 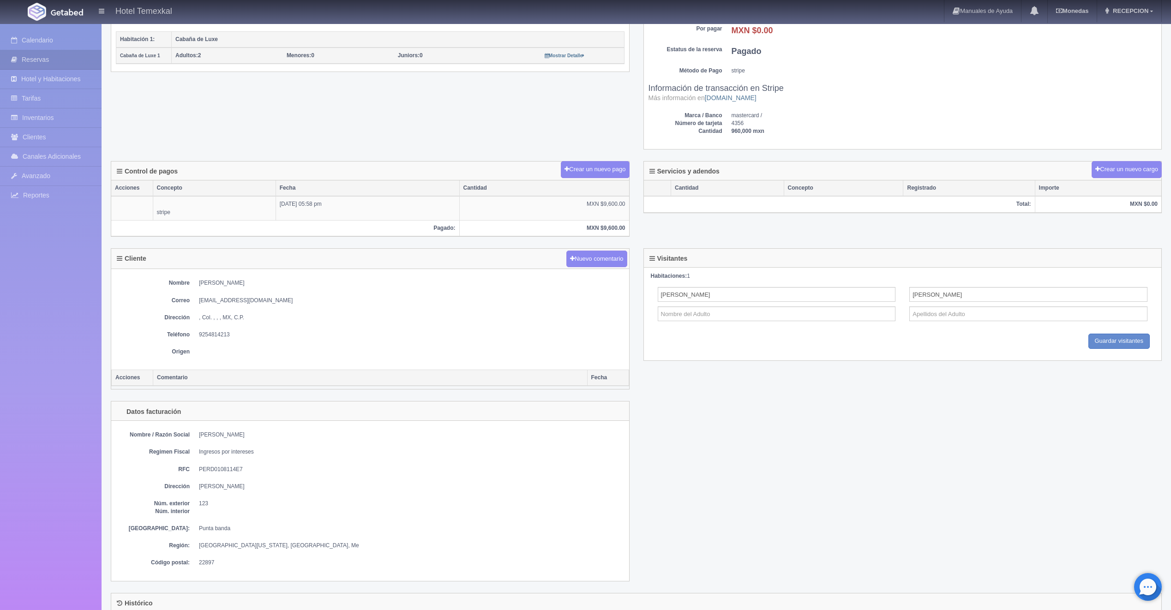 What do you see at coordinates (412, 504) in the screenshot?
I see `dd: 123` at bounding box center [412, 504].